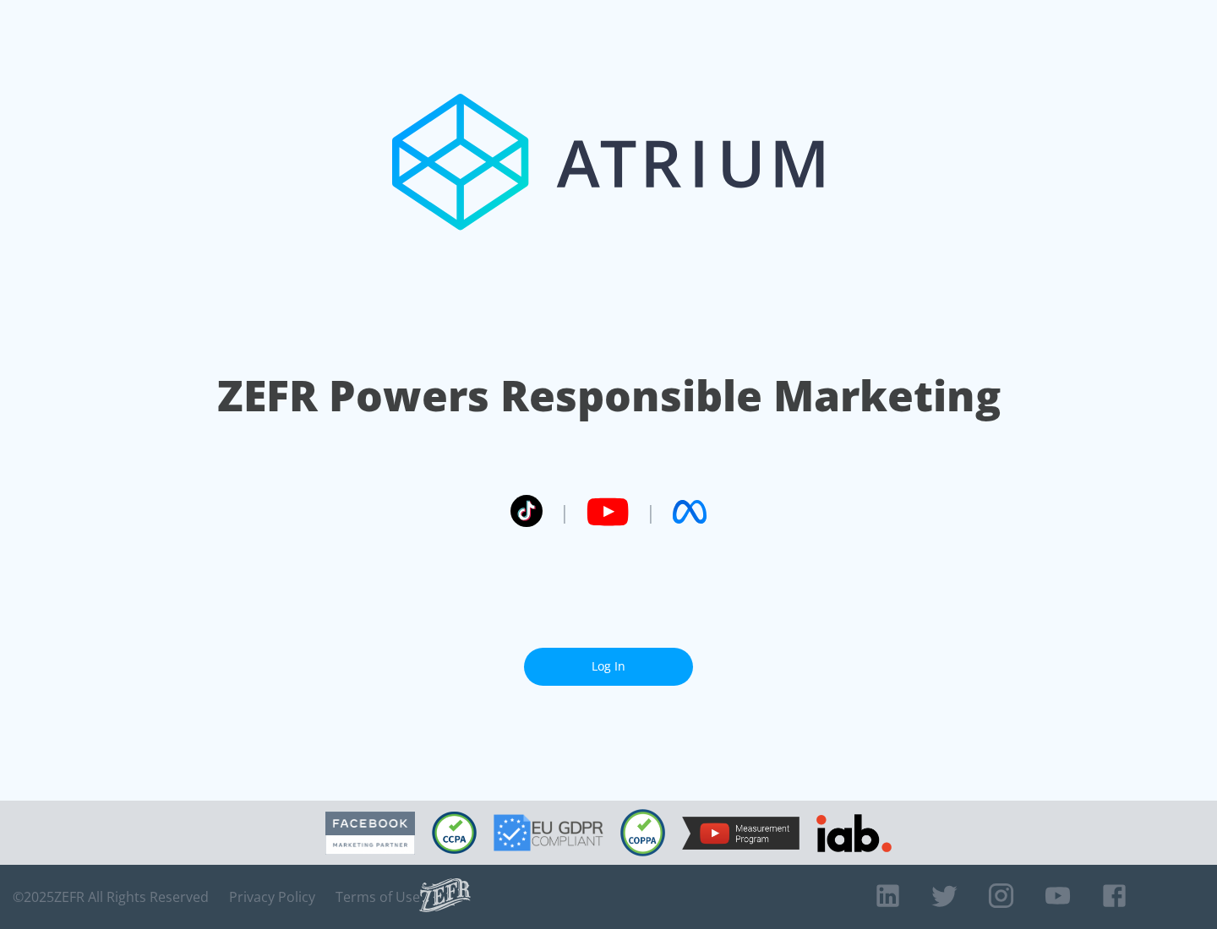  I want to click on a: Terms of Use, so click(378, 897).